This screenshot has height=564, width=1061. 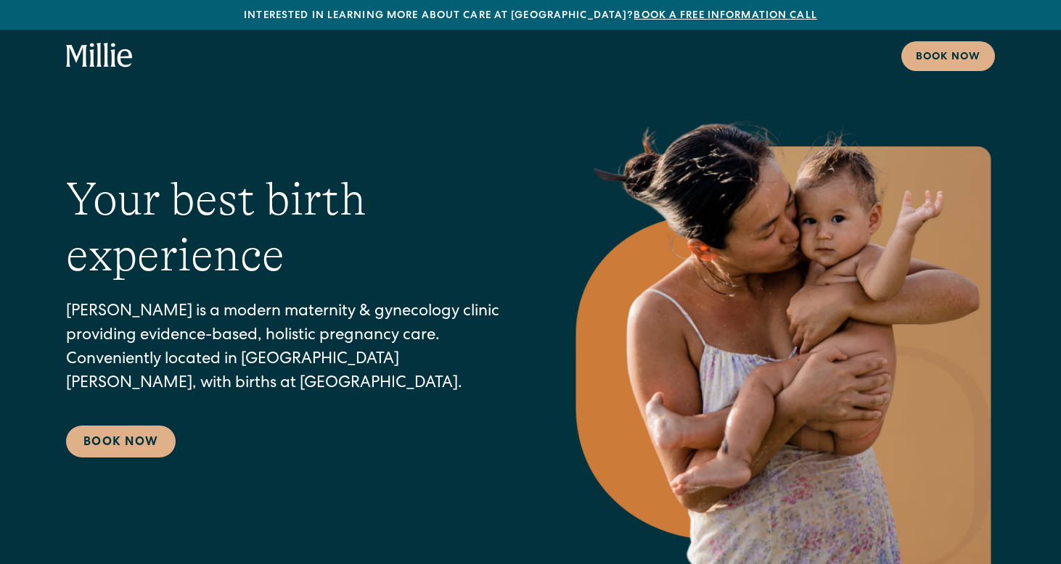 What do you see at coordinates (120, 442) in the screenshot?
I see `a: Book Now` at bounding box center [120, 442].